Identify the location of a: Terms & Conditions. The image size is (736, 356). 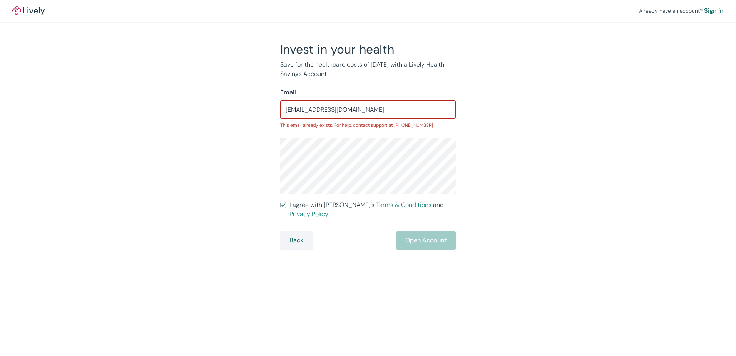
(404, 205).